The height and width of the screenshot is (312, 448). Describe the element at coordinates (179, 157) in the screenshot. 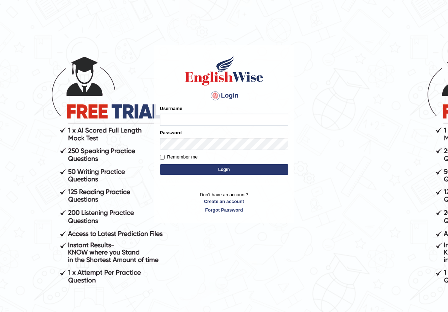

I see `label: Remember me` at that location.